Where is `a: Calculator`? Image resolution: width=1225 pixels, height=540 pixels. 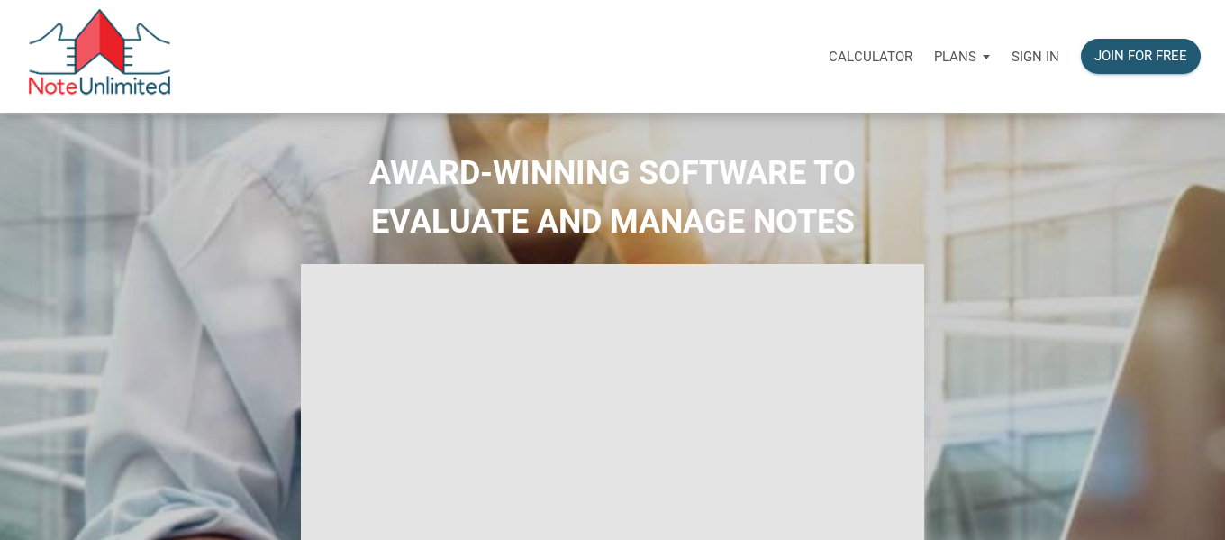 a: Calculator is located at coordinates (870, 56).